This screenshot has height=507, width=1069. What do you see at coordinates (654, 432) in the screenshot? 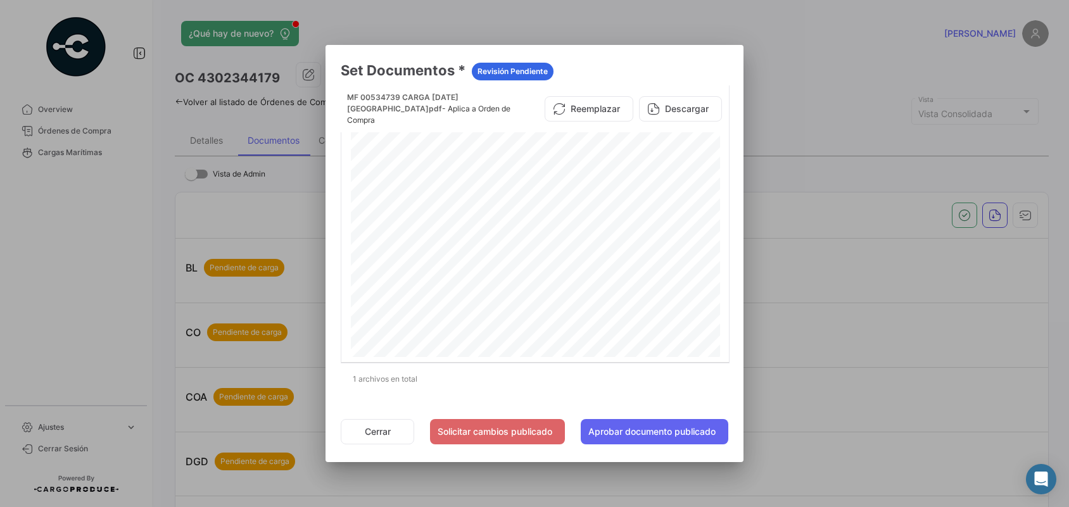
I see `button: Aprobar documento publicado` at bounding box center [654, 432].